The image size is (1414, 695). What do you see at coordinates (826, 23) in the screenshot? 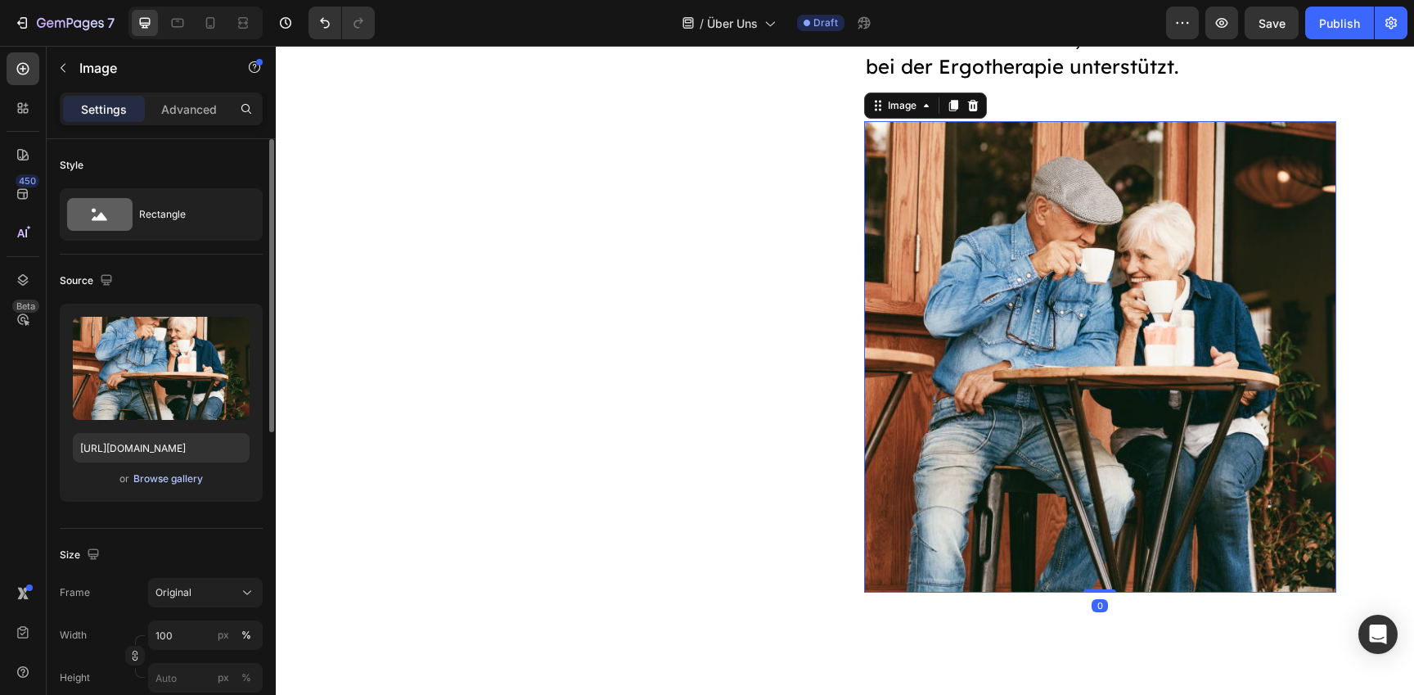
I see `span: Draft` at bounding box center [826, 23].